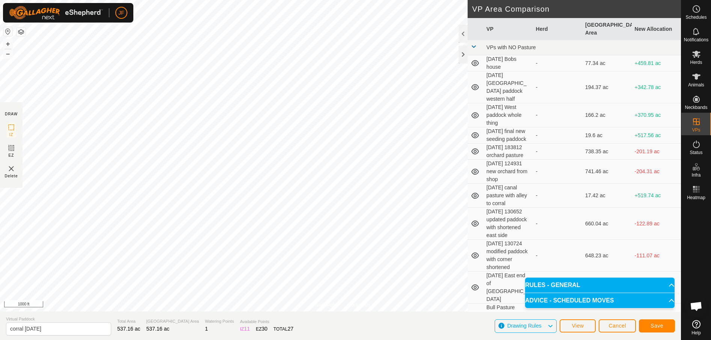 The image size is (711, 340). Describe the element at coordinates (696, 17) in the screenshot. I see `span: Schedules` at that location.